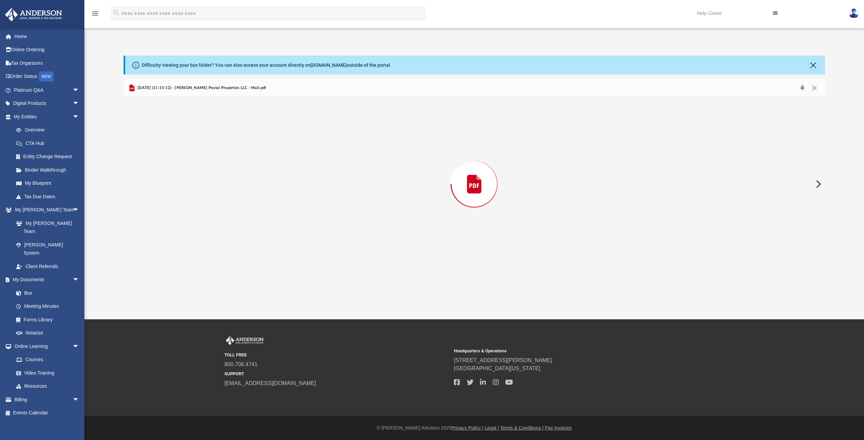  Describe the element at coordinates (48, 184) in the screenshot. I see `a: My Blueprint` at that location.